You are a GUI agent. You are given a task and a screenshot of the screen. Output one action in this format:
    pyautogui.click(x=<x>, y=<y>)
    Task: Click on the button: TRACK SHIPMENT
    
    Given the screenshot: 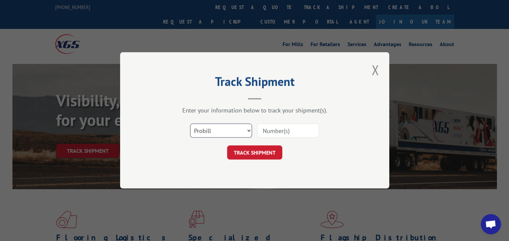 What is the action you would take?
    pyautogui.click(x=255, y=153)
    